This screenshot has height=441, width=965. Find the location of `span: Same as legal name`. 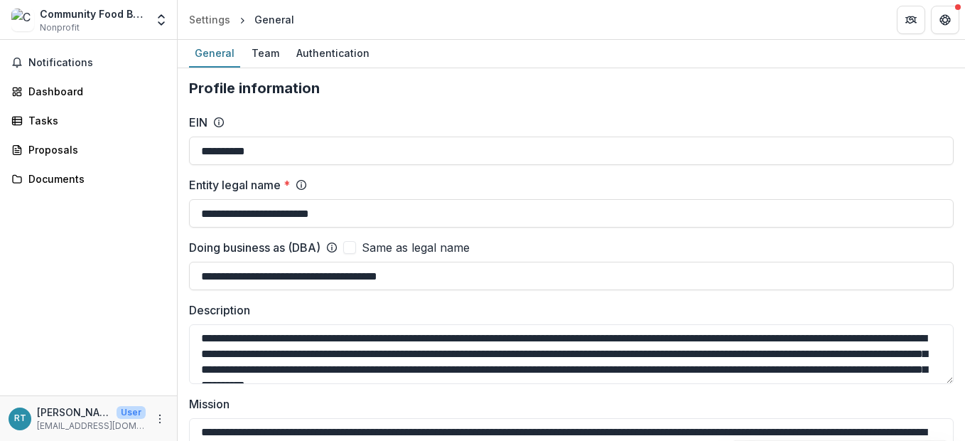

span: Same as legal name is located at coordinates (416, 247).